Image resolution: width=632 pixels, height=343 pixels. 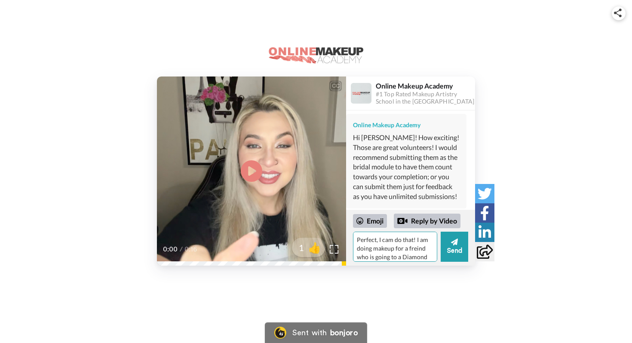 What do you see at coordinates (454, 247) in the screenshot?
I see `button: Send` at bounding box center [454, 247].